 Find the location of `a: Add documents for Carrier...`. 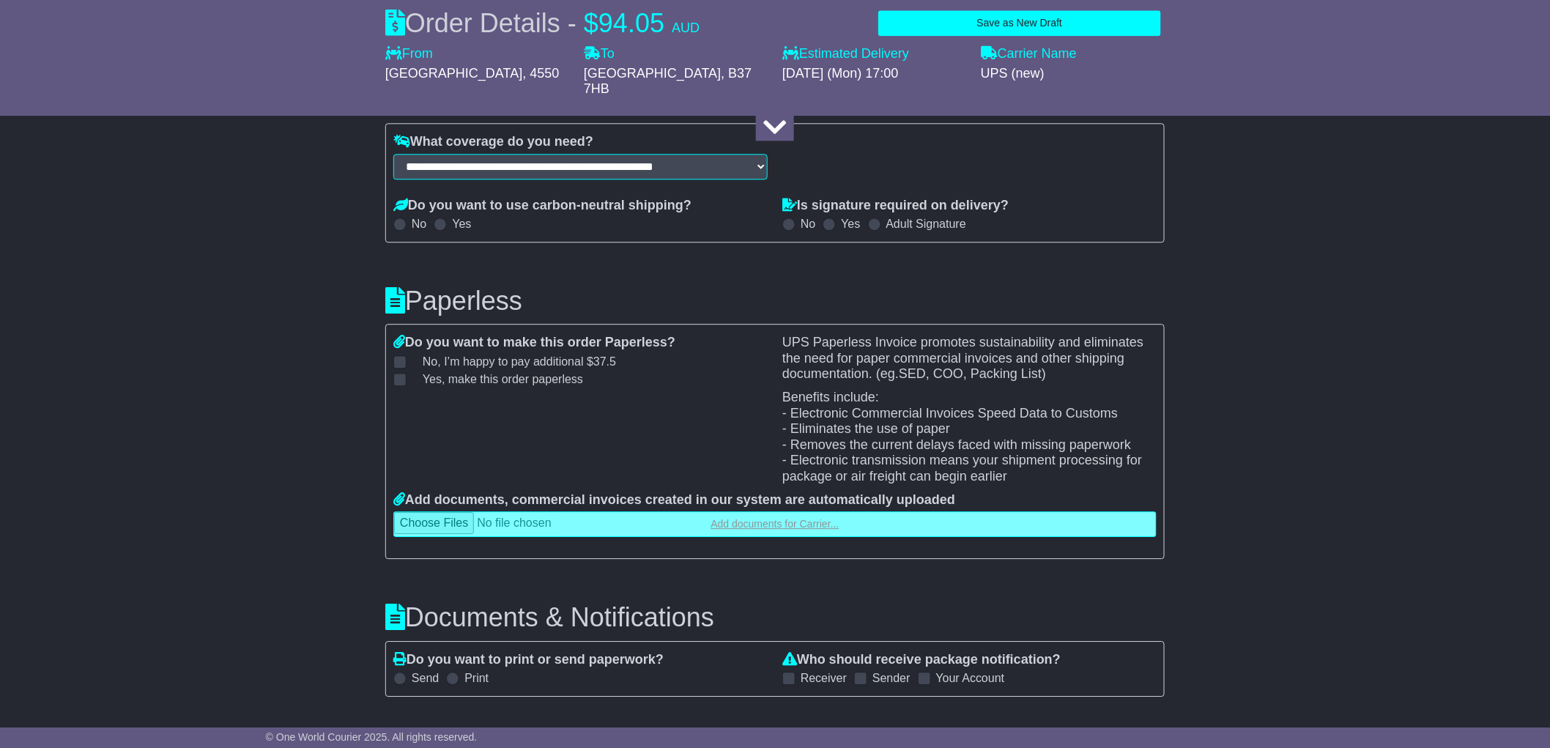

a: Add documents for Carrier... is located at coordinates (775, 524).